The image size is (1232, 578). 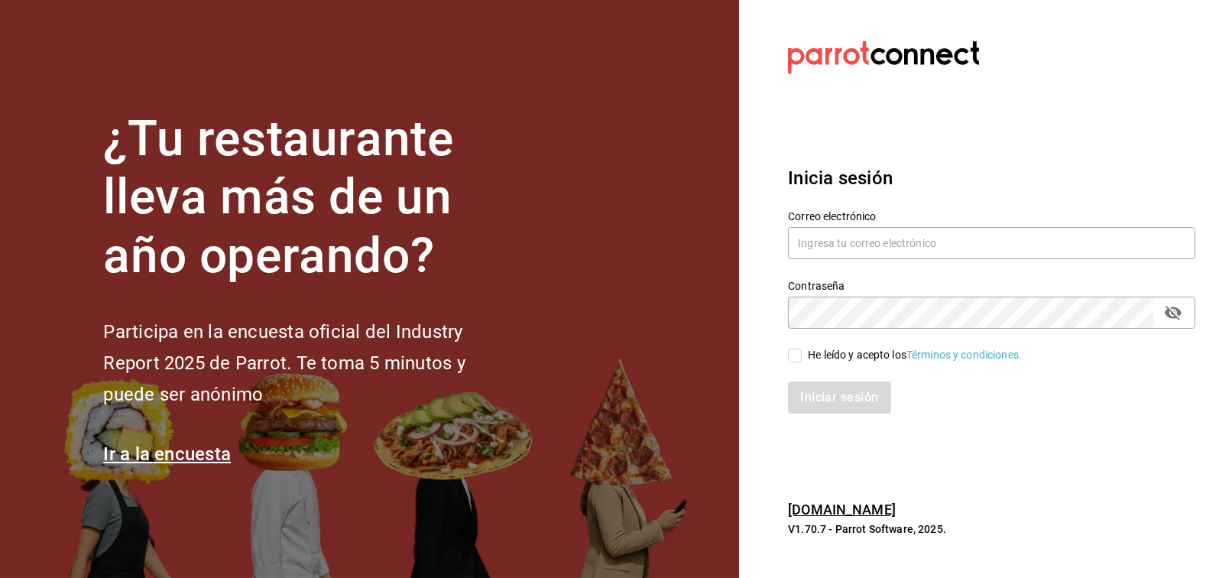 I want to click on label: Contraseña, so click(x=991, y=286).